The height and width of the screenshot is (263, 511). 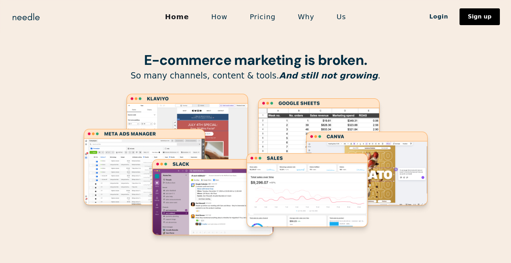 What do you see at coordinates (306, 17) in the screenshot?
I see `a: Why` at bounding box center [306, 17].